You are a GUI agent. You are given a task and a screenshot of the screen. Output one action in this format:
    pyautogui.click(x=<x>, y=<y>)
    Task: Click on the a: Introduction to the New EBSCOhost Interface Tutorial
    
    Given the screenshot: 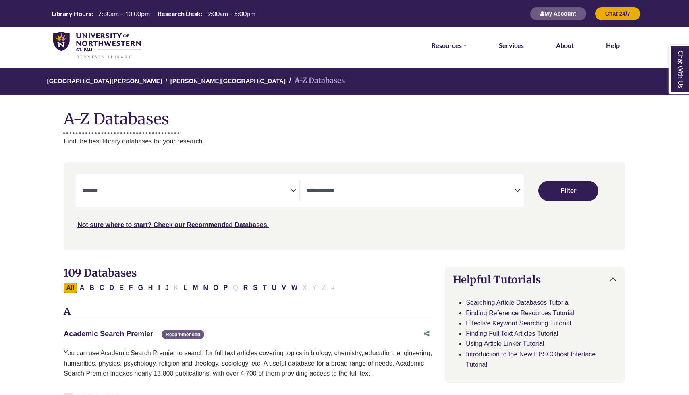 What is the action you would take?
    pyautogui.click(x=530, y=359)
    